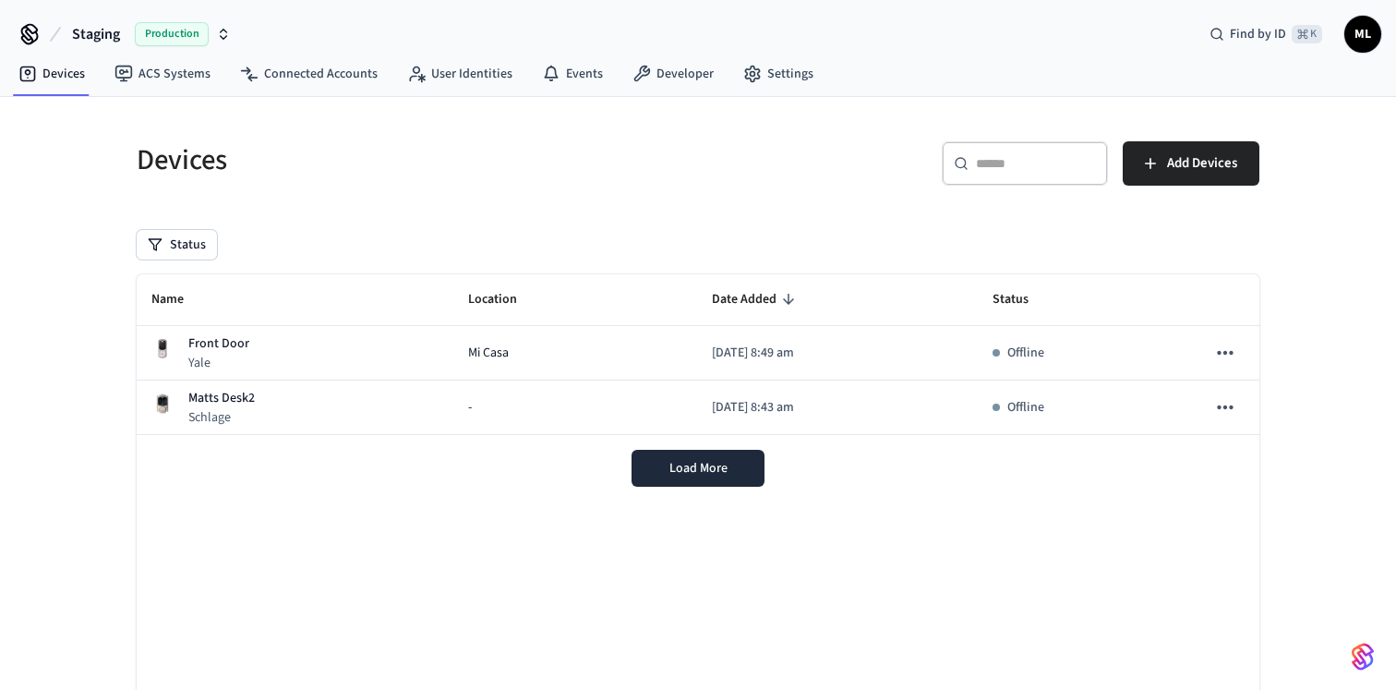  I want to click on span: Date Added, so click(756, 299).